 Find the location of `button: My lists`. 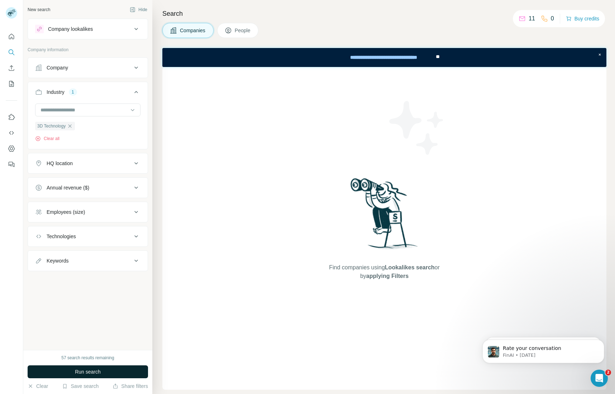

button: My lists is located at coordinates (11, 84).